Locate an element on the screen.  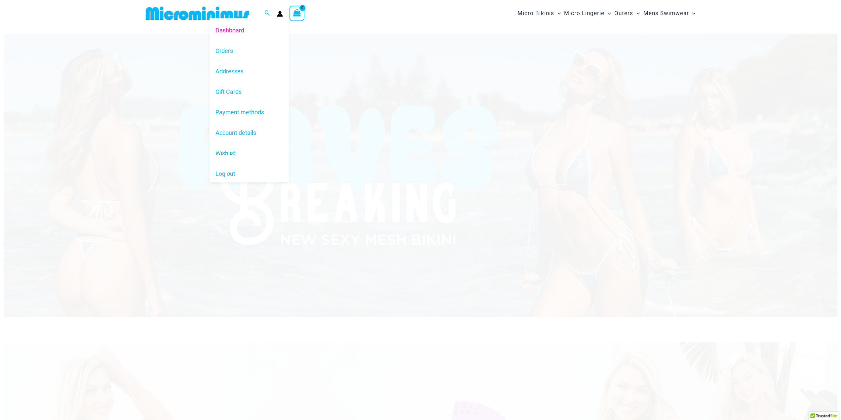
a: Gift Cards is located at coordinates (249, 92).